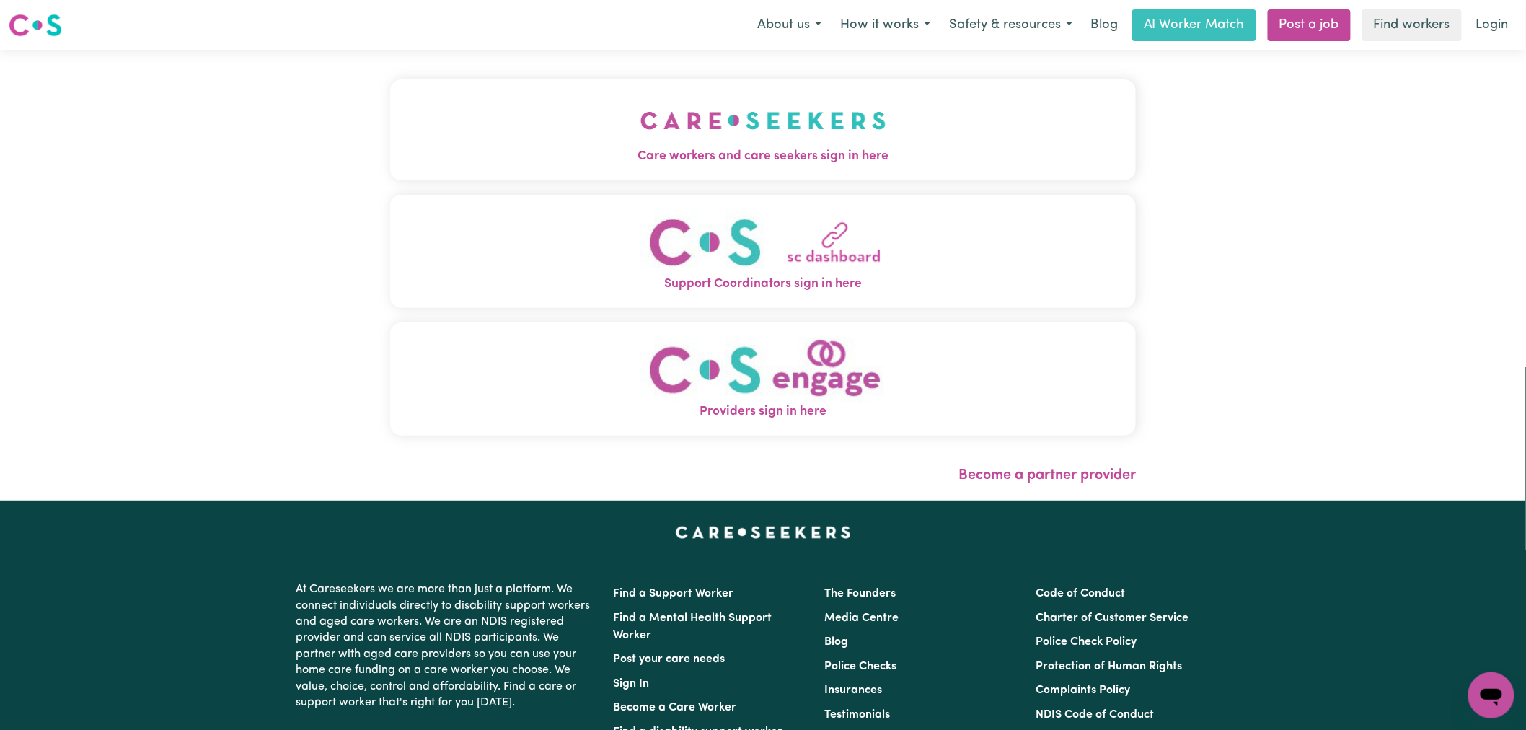  What do you see at coordinates (1492, 25) in the screenshot?
I see `a: Login` at bounding box center [1492, 25].